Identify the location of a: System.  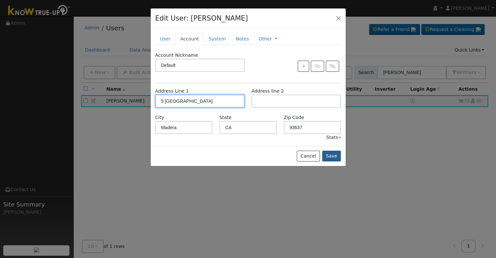
(217, 39).